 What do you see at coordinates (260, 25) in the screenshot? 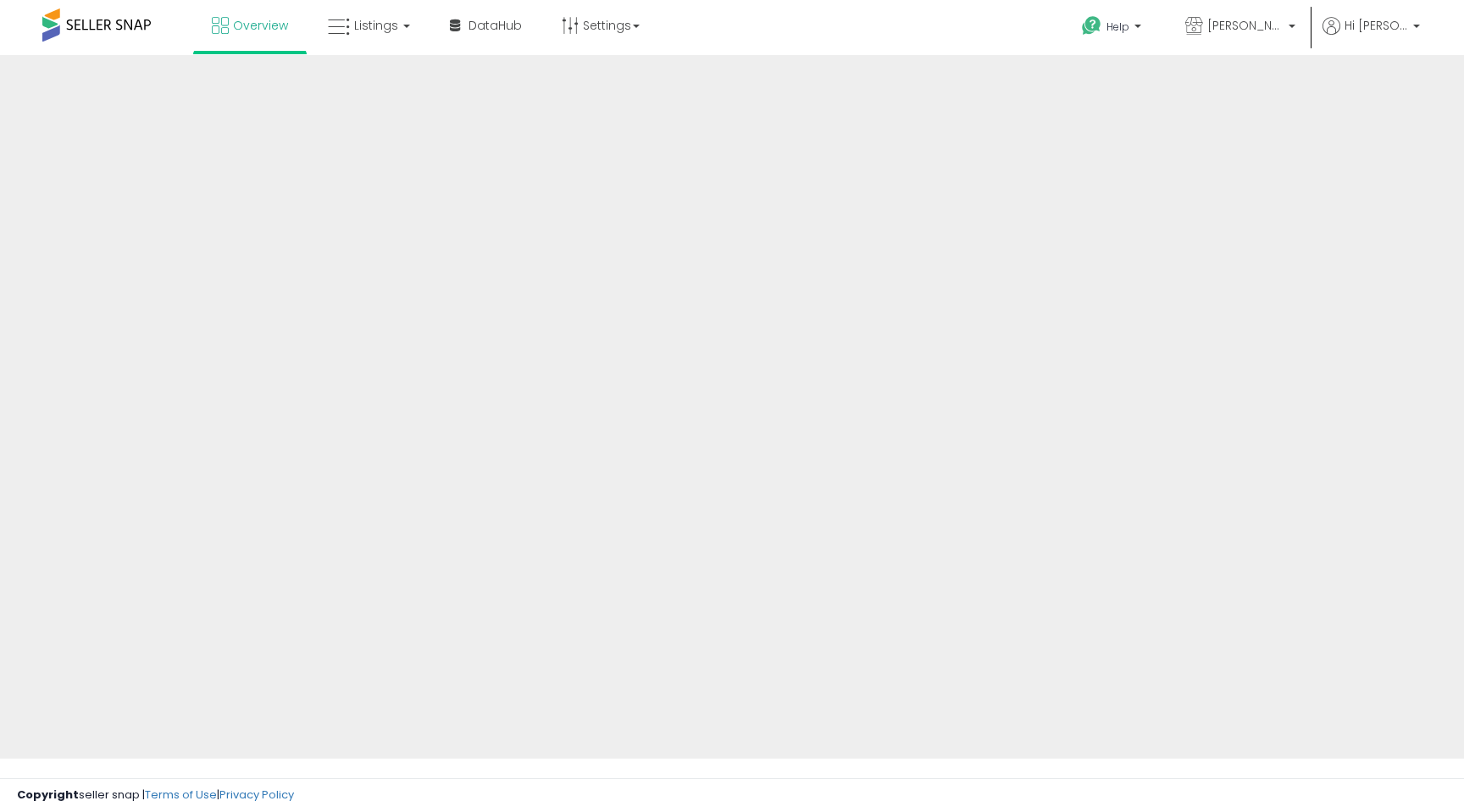
I see `span: Overview` at bounding box center [260, 25].